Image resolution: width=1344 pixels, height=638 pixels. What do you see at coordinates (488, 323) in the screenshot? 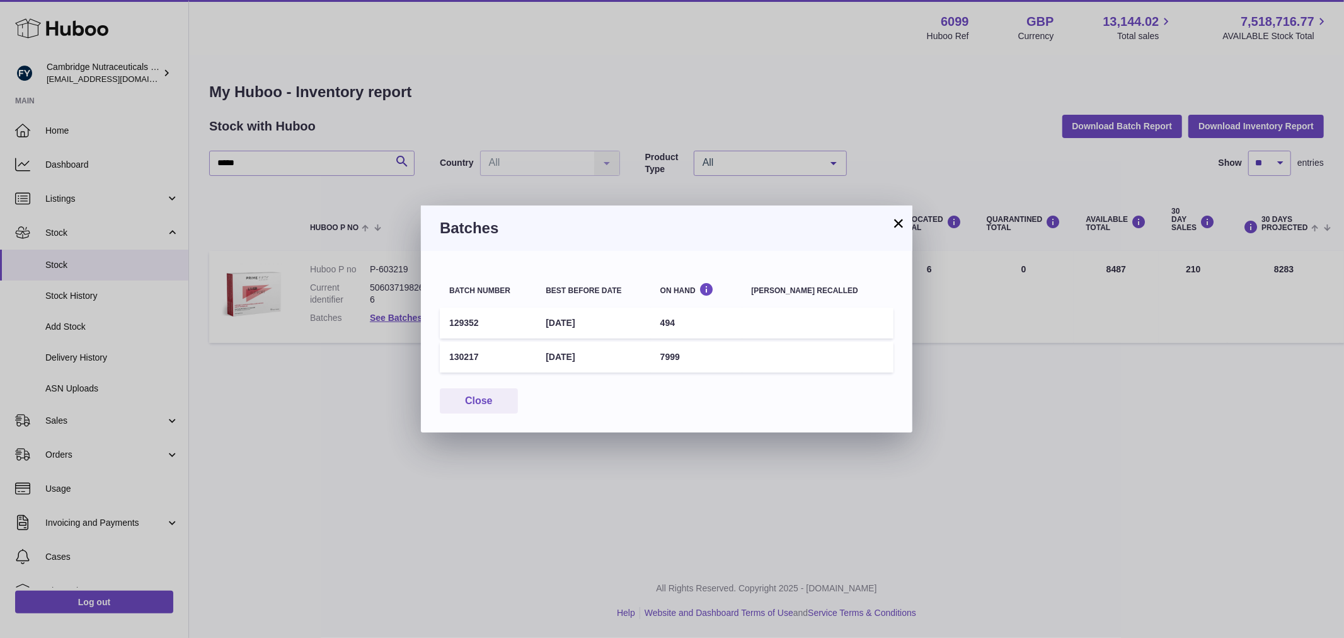
I see `td: 129352` at bounding box center [488, 323].